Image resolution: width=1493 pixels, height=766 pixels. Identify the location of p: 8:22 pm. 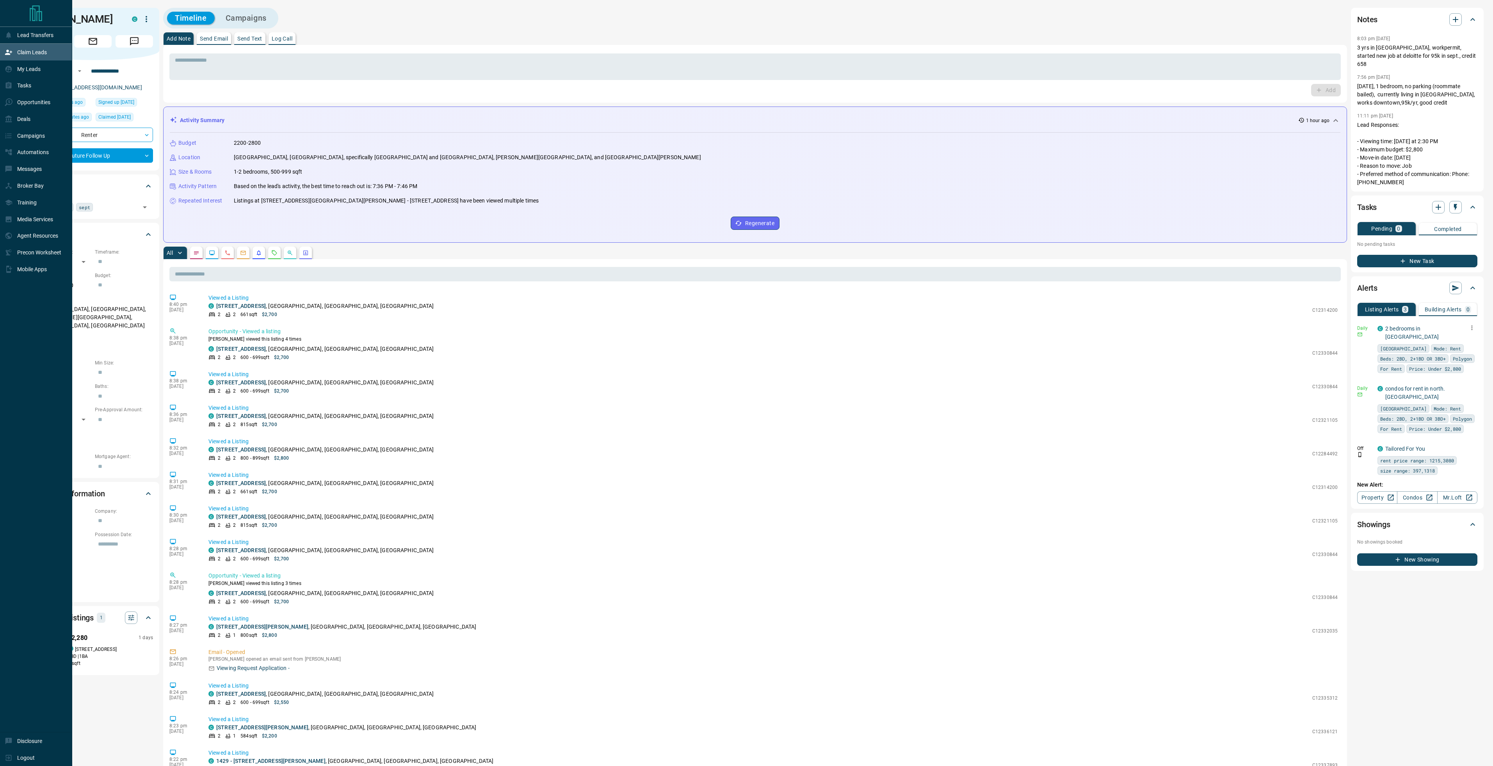
(183, 759).